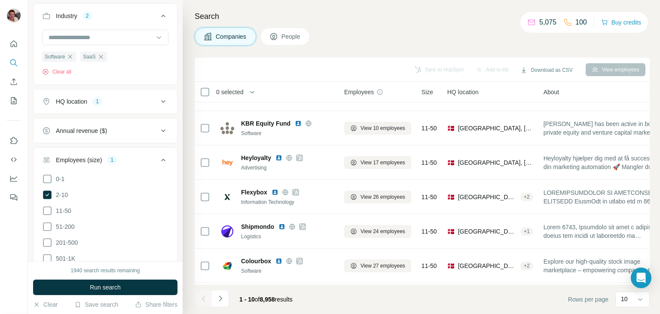  I want to click on div: 1940 search results remaining, so click(105, 270).